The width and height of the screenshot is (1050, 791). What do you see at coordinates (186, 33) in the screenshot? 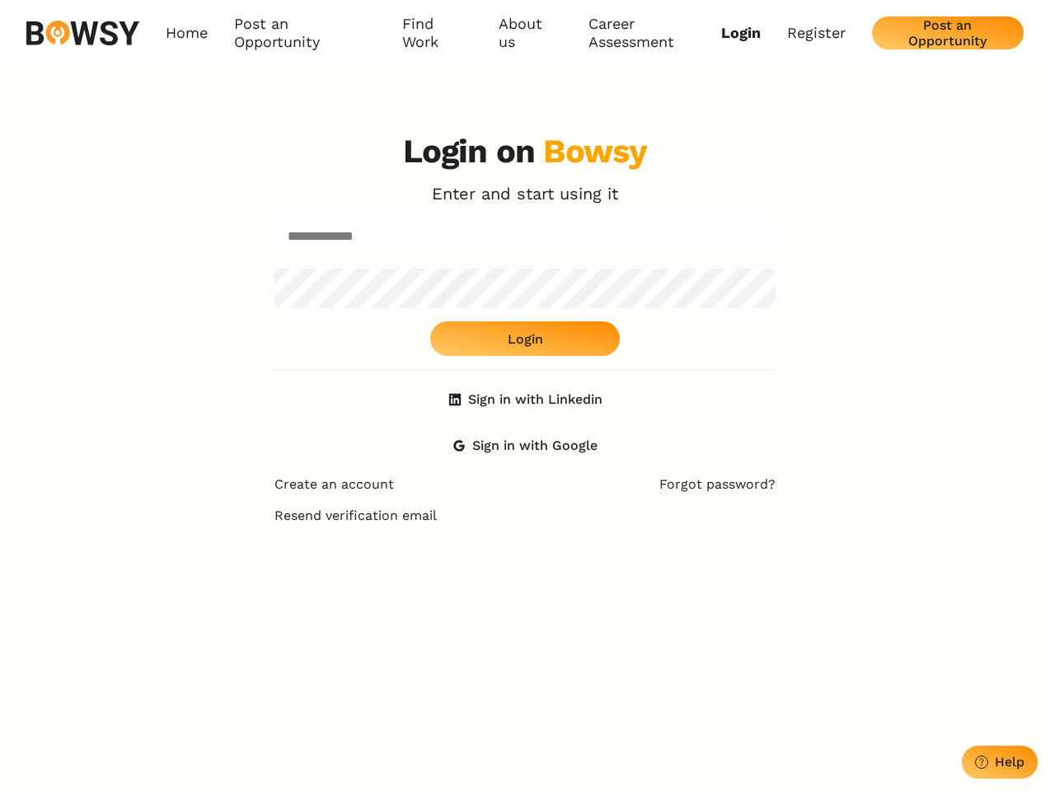
I see `a: Home` at bounding box center [186, 33].